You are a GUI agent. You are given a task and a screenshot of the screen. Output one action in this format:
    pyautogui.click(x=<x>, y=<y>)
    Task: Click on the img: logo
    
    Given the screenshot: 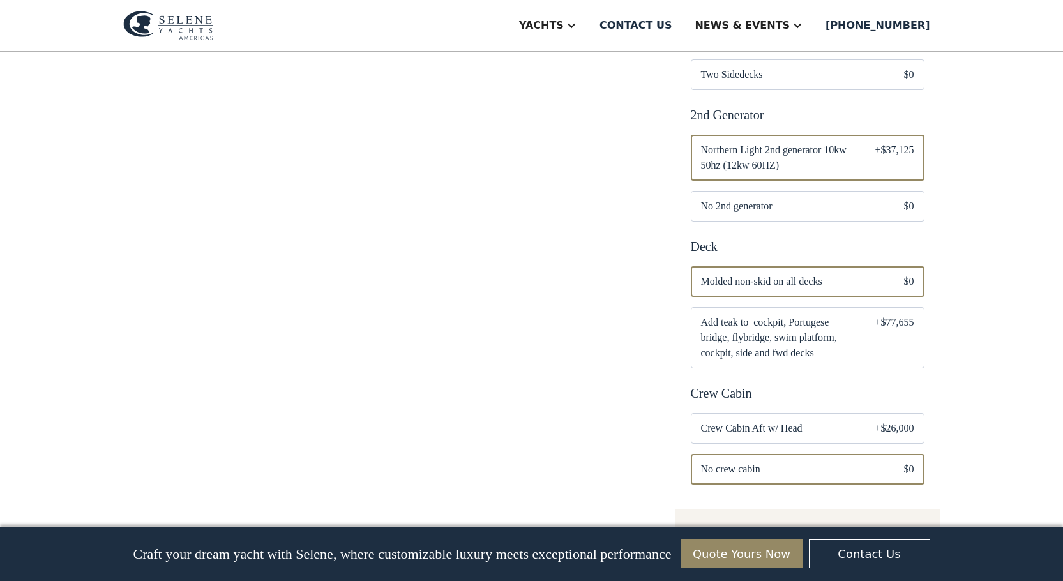 What is the action you would take?
    pyautogui.click(x=168, y=26)
    